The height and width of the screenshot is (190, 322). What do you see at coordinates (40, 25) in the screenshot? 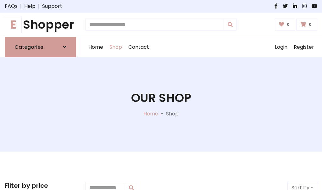
I see `h1: Shopper` at bounding box center [40, 25].